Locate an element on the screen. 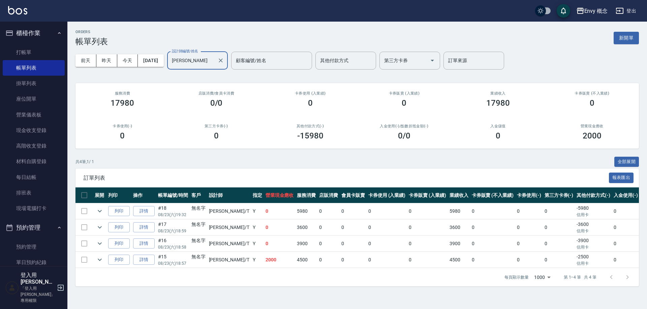  th: 列印 is located at coordinates (119, 195).